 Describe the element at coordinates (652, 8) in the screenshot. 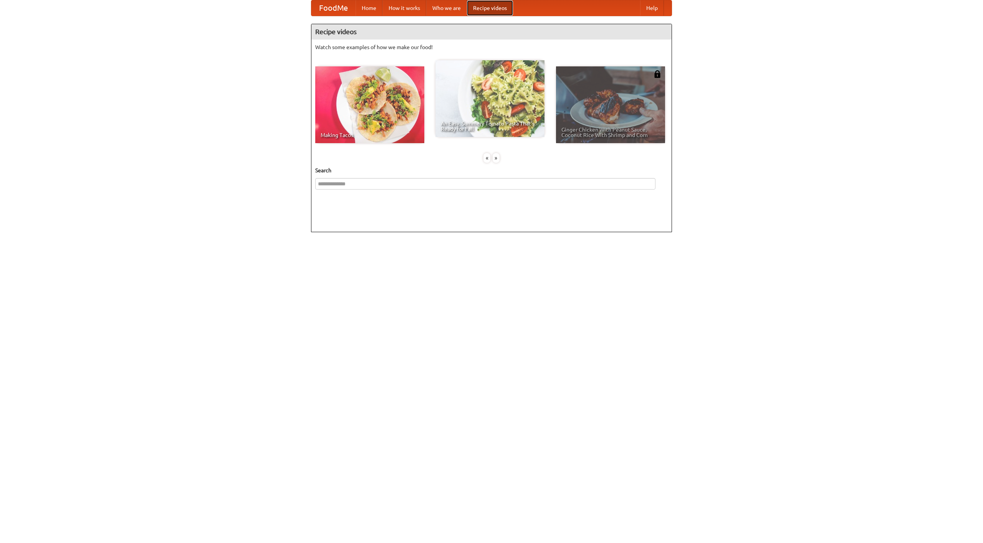

I see `a: Help` at that location.